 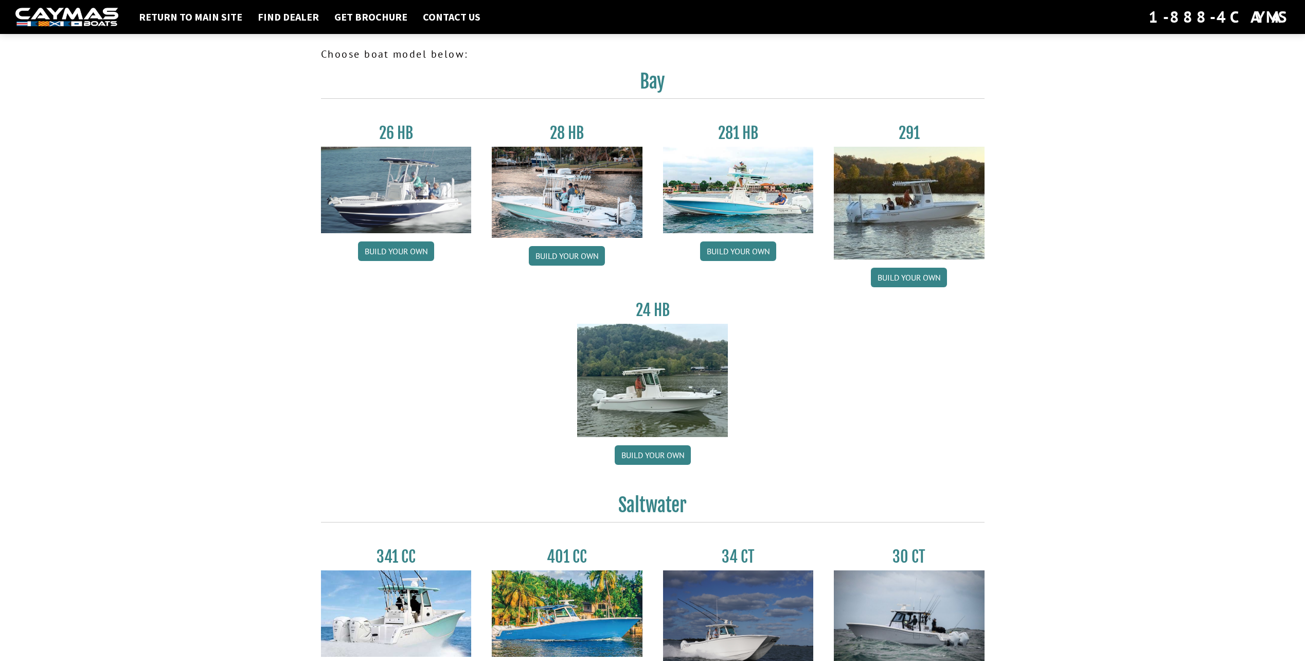 What do you see at coordinates (909, 556) in the screenshot?
I see `h3: 30 CT` at bounding box center [909, 556].